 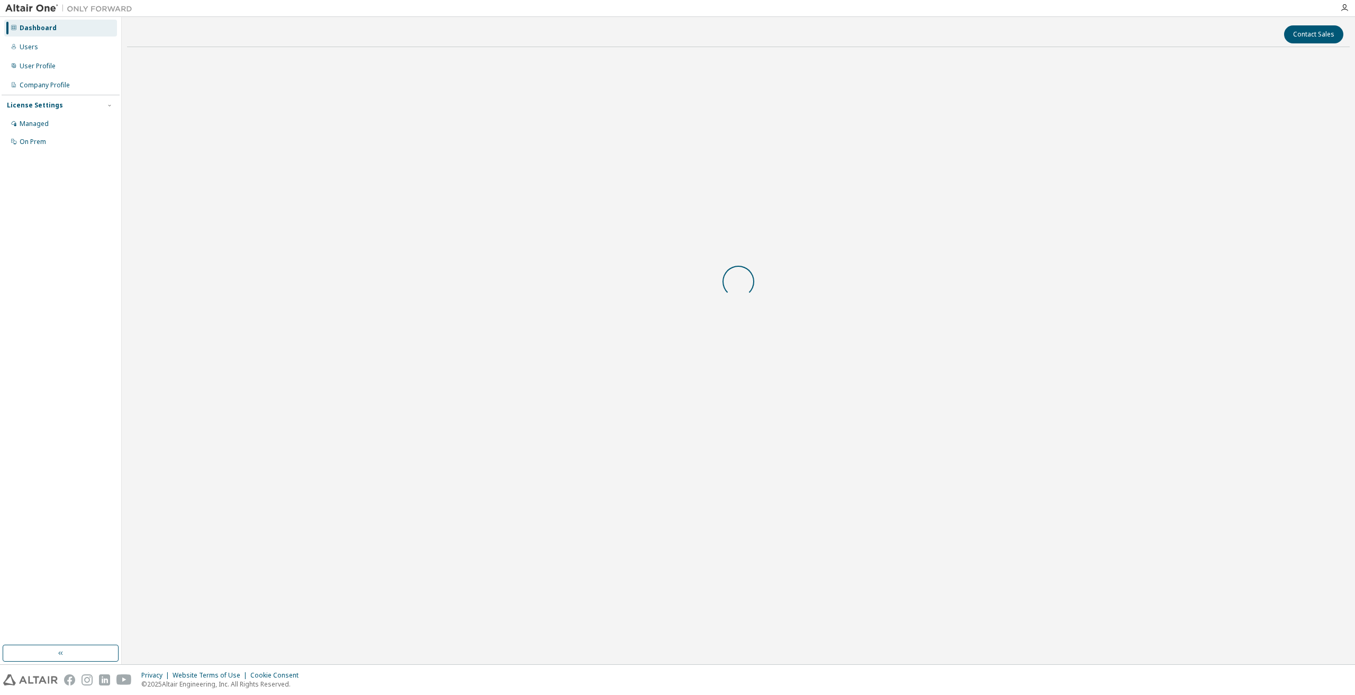 I want to click on div: Website Terms of Use, so click(x=211, y=675).